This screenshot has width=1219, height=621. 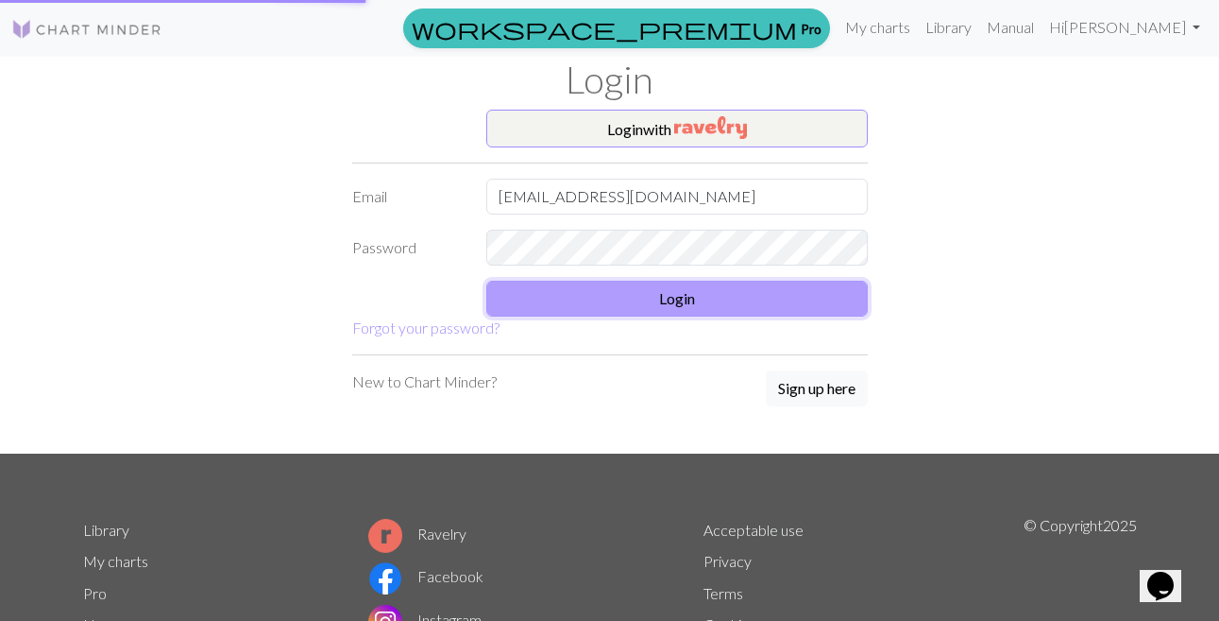 I want to click on a: Privacy, so click(x=727, y=560).